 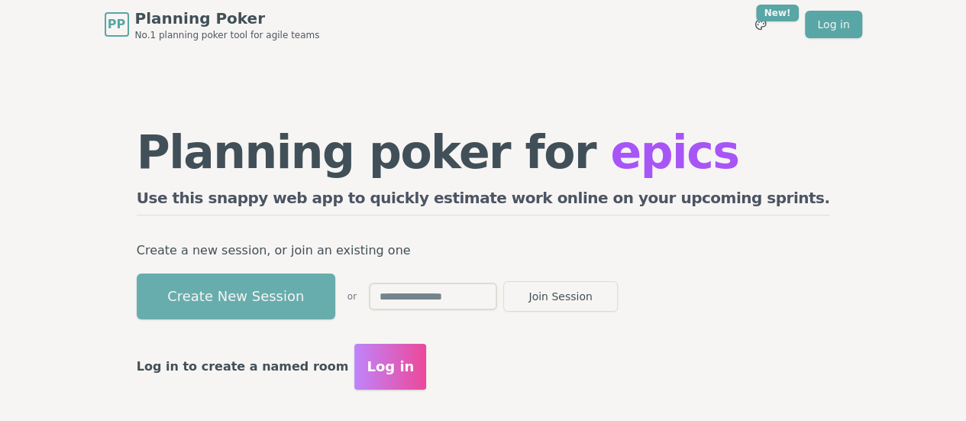 What do you see at coordinates (236, 296) in the screenshot?
I see `button: Create New Session` at bounding box center [236, 296].